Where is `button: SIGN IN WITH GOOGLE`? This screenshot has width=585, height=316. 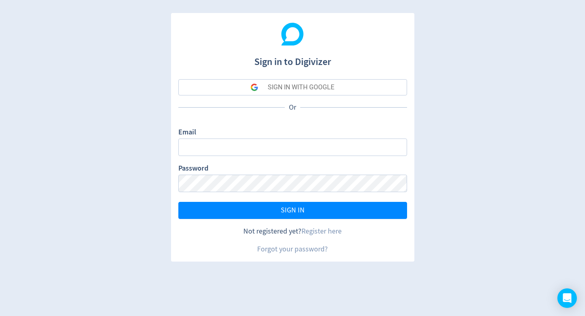 button: SIGN IN WITH GOOGLE is located at coordinates (293, 87).